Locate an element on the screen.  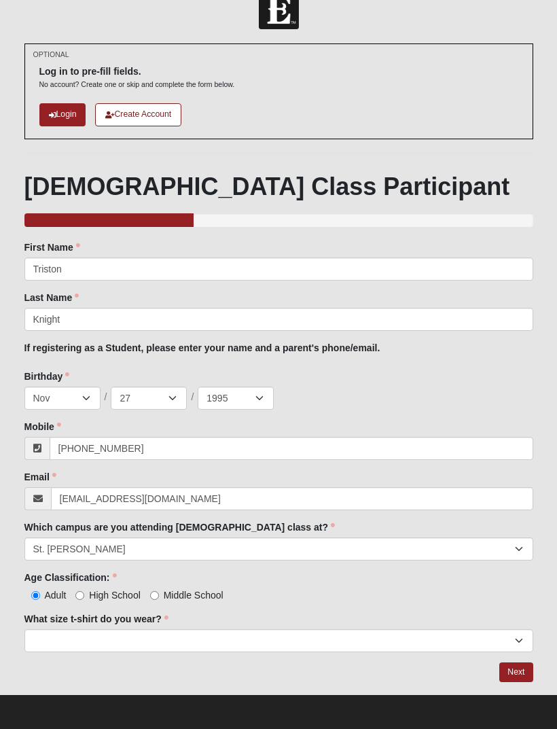
label: What size t-shirt do you wear? is located at coordinates (96, 619).